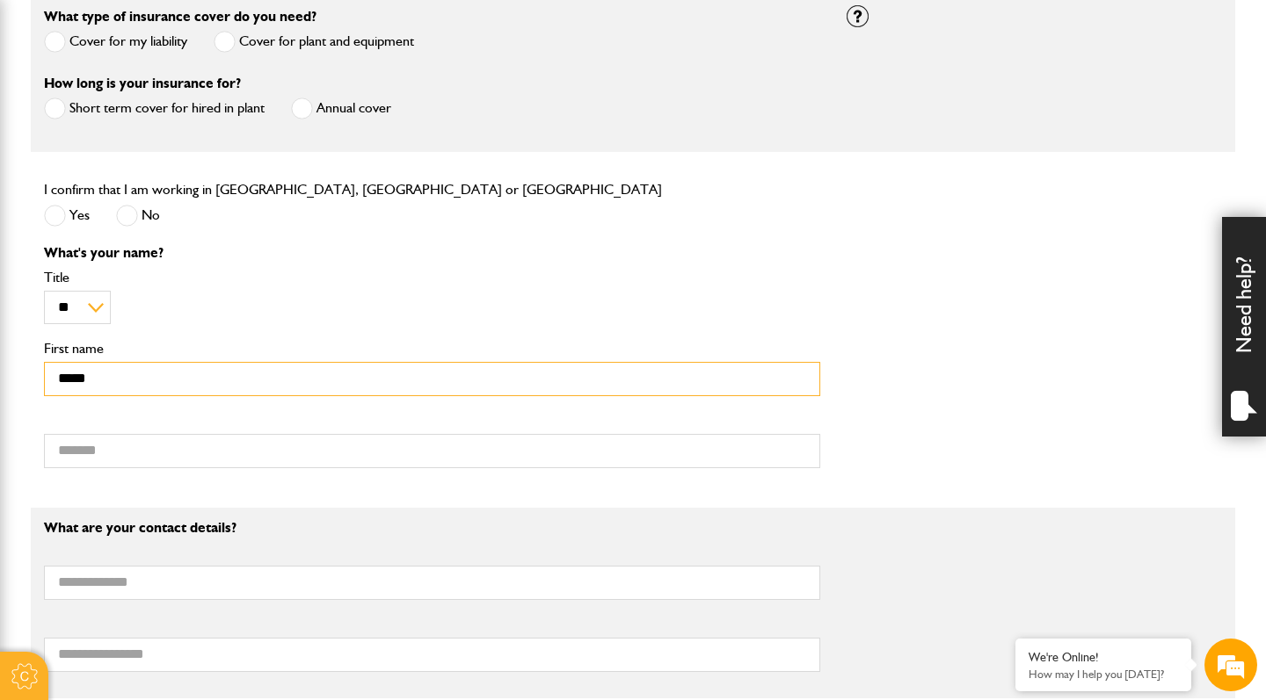 Image resolution: width=1266 pixels, height=700 pixels. Describe the element at coordinates (142, 83) in the screenshot. I see `label: How long is your insurance for?` at that location.